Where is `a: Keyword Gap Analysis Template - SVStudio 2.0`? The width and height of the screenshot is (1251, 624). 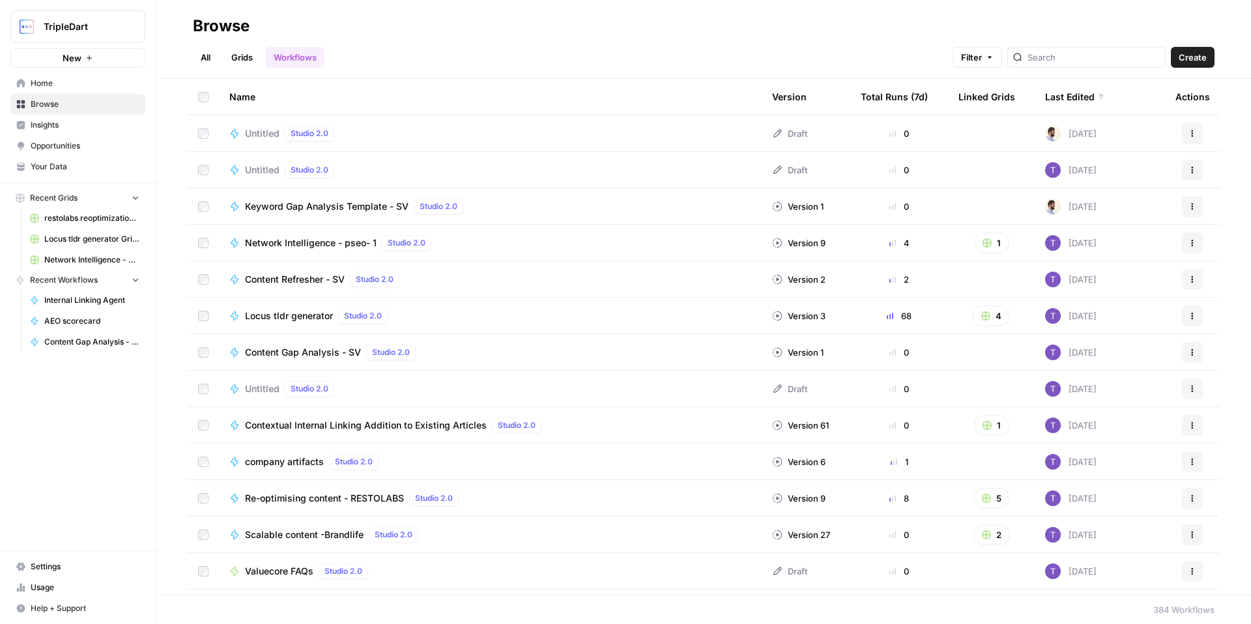
a: Keyword Gap Analysis Template - SVStudio 2.0 is located at coordinates (490, 207).